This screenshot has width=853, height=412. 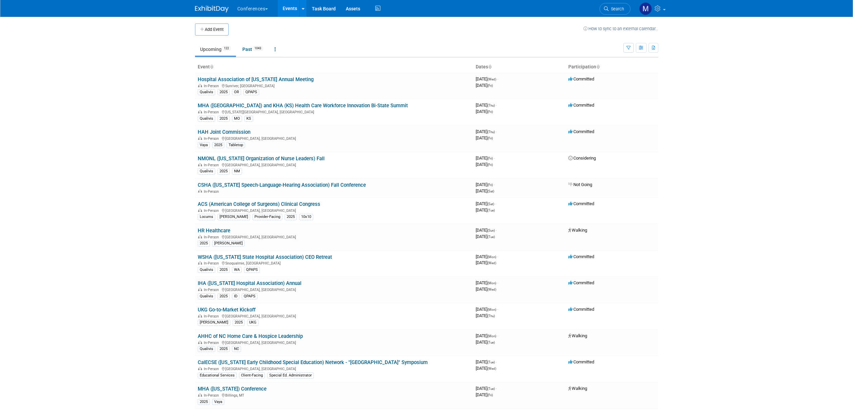 What do you see at coordinates (249, 119) in the screenshot?
I see `div: KS` at bounding box center [249, 119].